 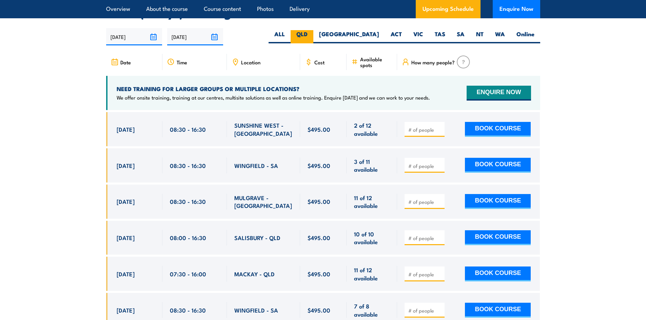 I want to click on label: TAS, so click(x=440, y=37).